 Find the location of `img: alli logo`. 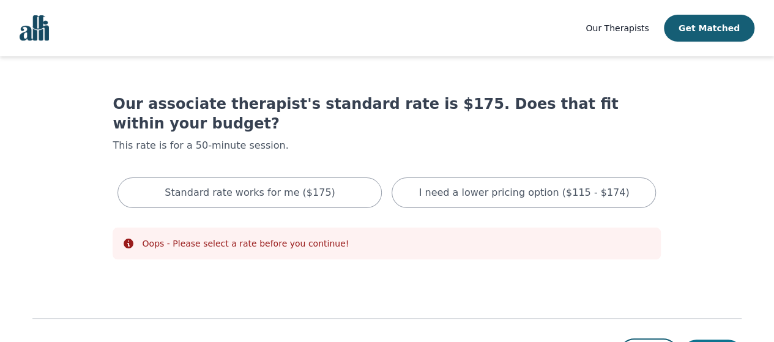

img: alli logo is located at coordinates (34, 28).